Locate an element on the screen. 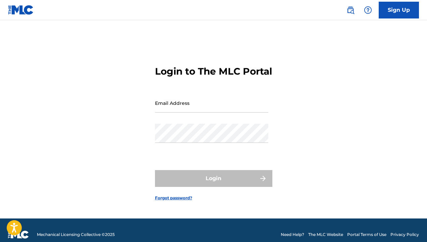 This screenshot has width=427, height=242. img: MLC Logo is located at coordinates (21, 10).